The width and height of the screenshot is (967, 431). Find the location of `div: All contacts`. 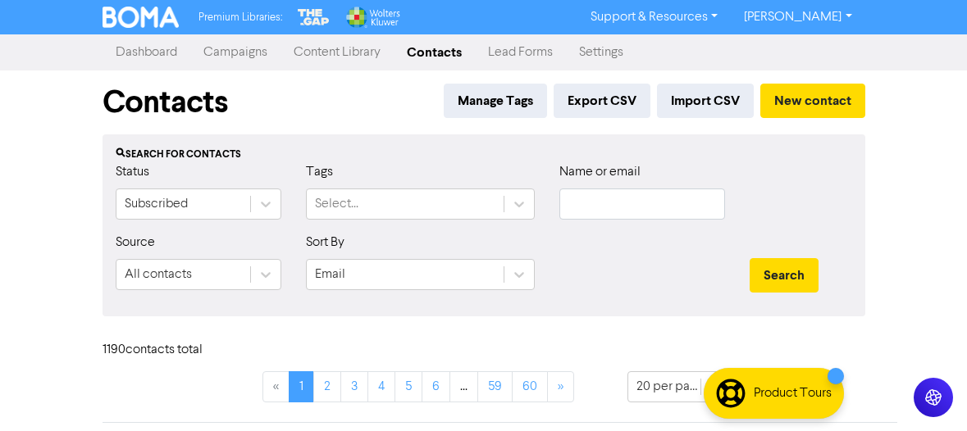

div: All contacts is located at coordinates (158, 275).